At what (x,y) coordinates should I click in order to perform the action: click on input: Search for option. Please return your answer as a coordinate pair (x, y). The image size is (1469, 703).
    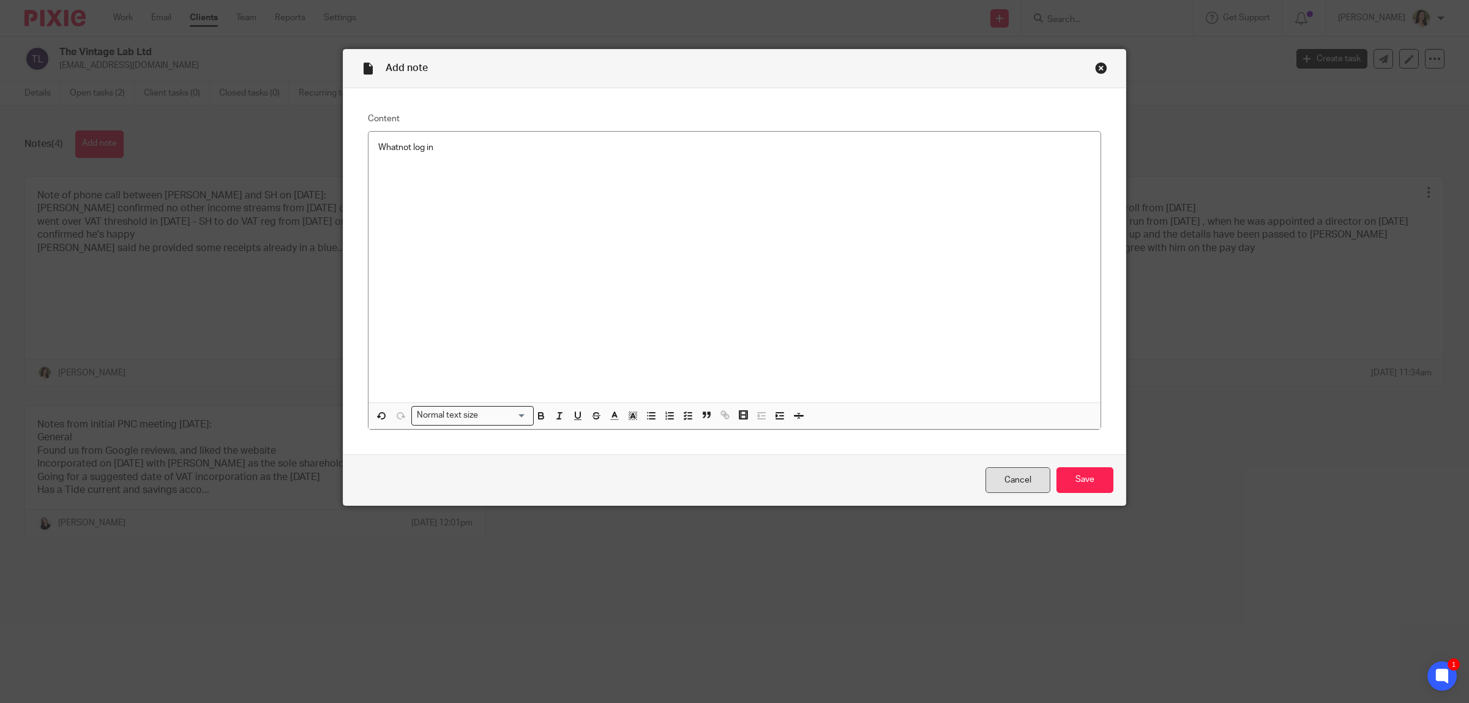
    Looking at the image, I should click on (505, 415).